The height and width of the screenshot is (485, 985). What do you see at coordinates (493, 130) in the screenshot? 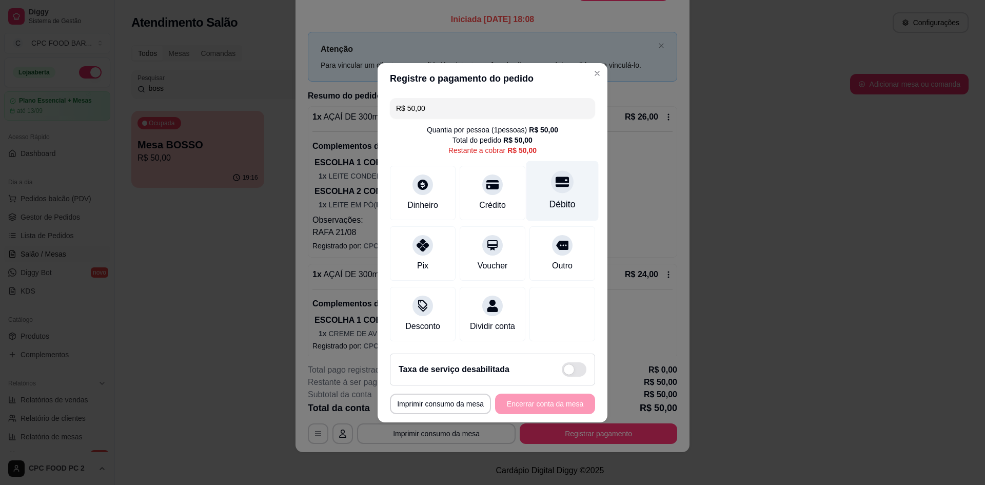
I see `div: Quantia por pessoa ( 1 pessoas)` at bounding box center [493, 130].